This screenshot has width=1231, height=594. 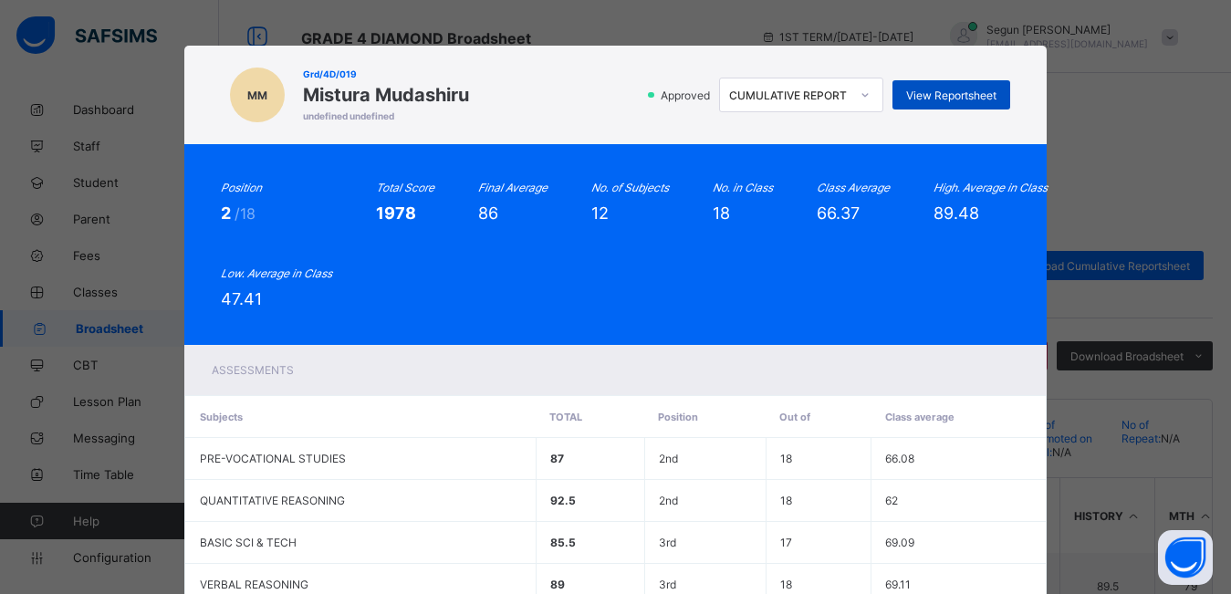 I want to click on span: 86, so click(x=488, y=213).